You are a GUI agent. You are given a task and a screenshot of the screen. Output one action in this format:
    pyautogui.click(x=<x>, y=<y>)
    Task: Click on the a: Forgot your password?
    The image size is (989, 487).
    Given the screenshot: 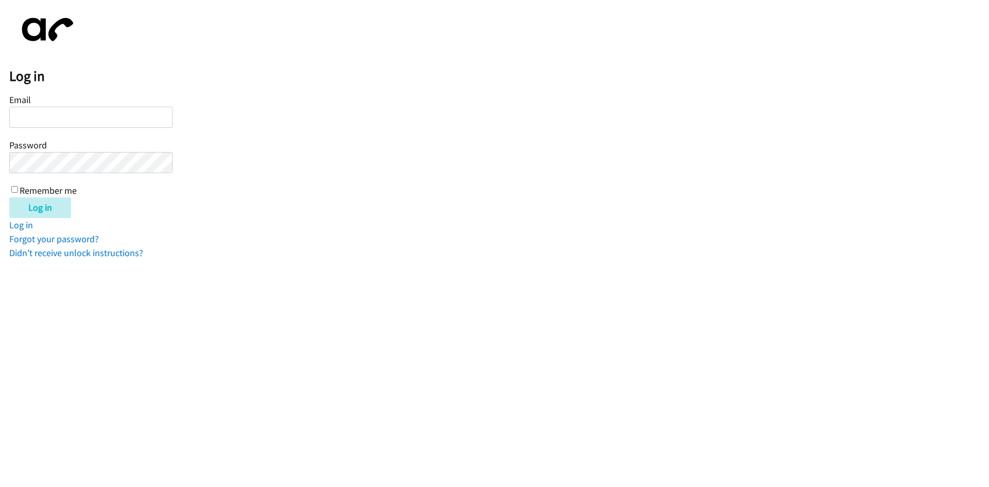 What is the action you would take?
    pyautogui.click(x=54, y=238)
    